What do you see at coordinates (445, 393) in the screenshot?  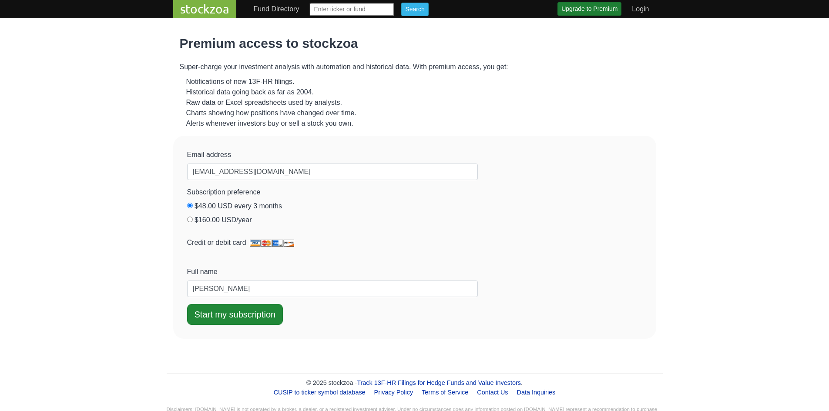 I see `a: Terms of Service` at bounding box center [445, 393].